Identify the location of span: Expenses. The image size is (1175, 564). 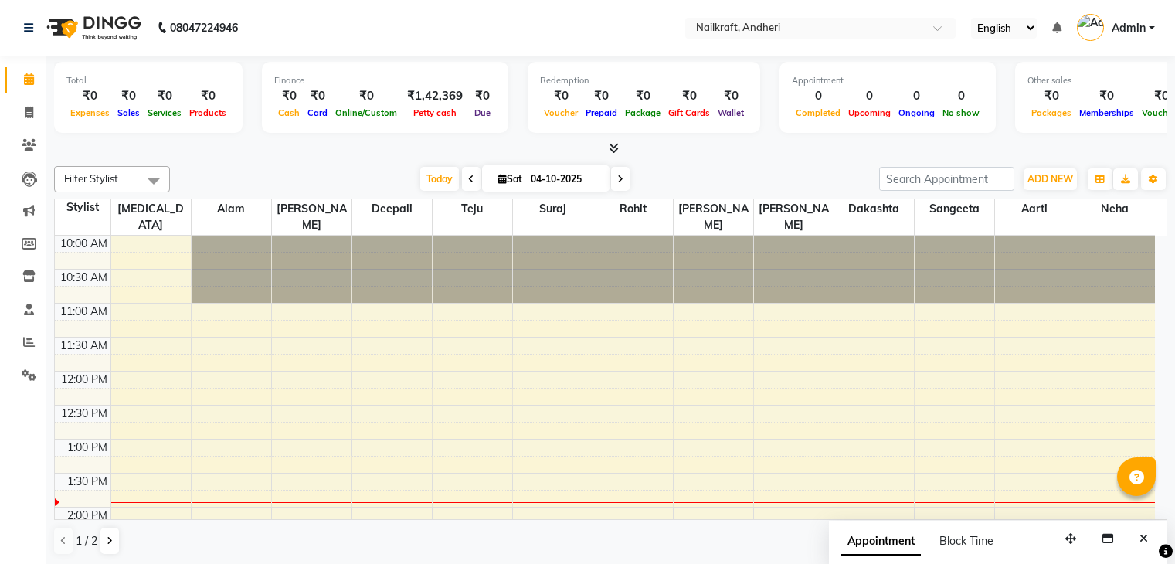
(90, 113).